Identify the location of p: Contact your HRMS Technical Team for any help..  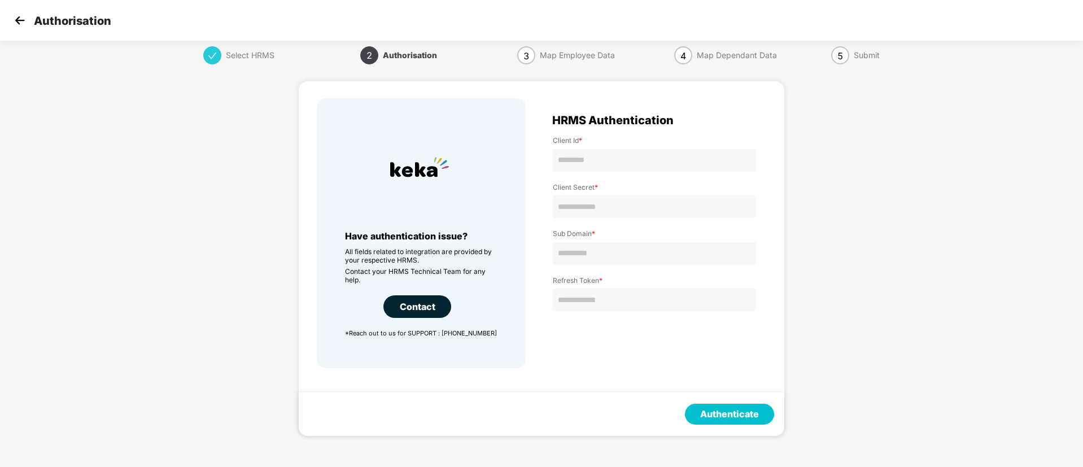
(421, 275).